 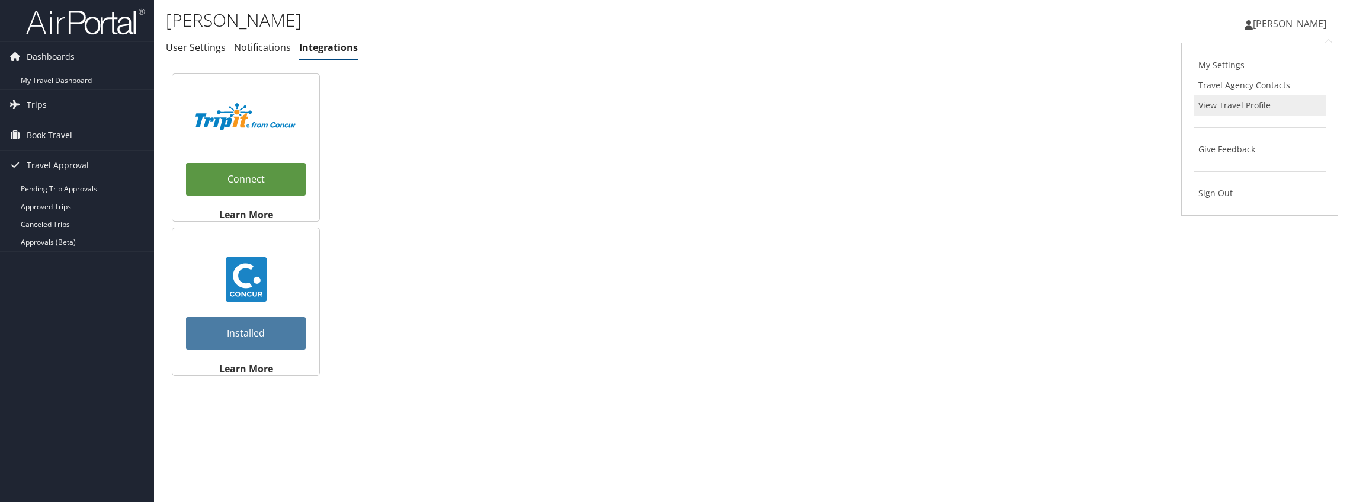 I want to click on a: Installed, so click(x=246, y=333).